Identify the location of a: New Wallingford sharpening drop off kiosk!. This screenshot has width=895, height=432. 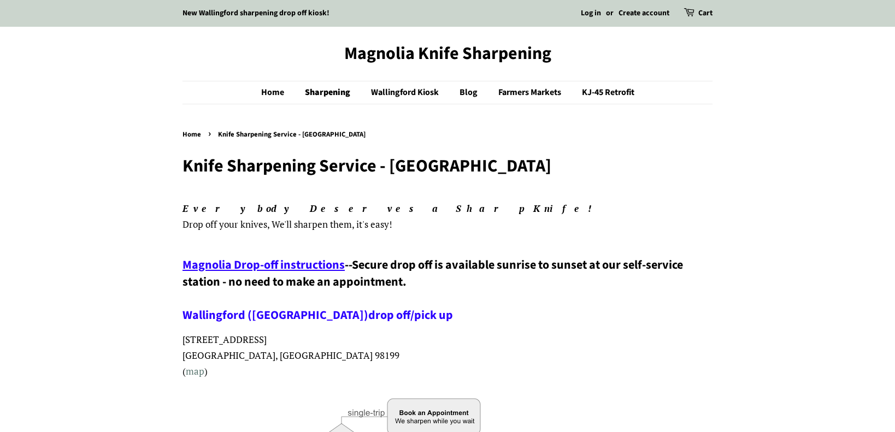
(256, 13).